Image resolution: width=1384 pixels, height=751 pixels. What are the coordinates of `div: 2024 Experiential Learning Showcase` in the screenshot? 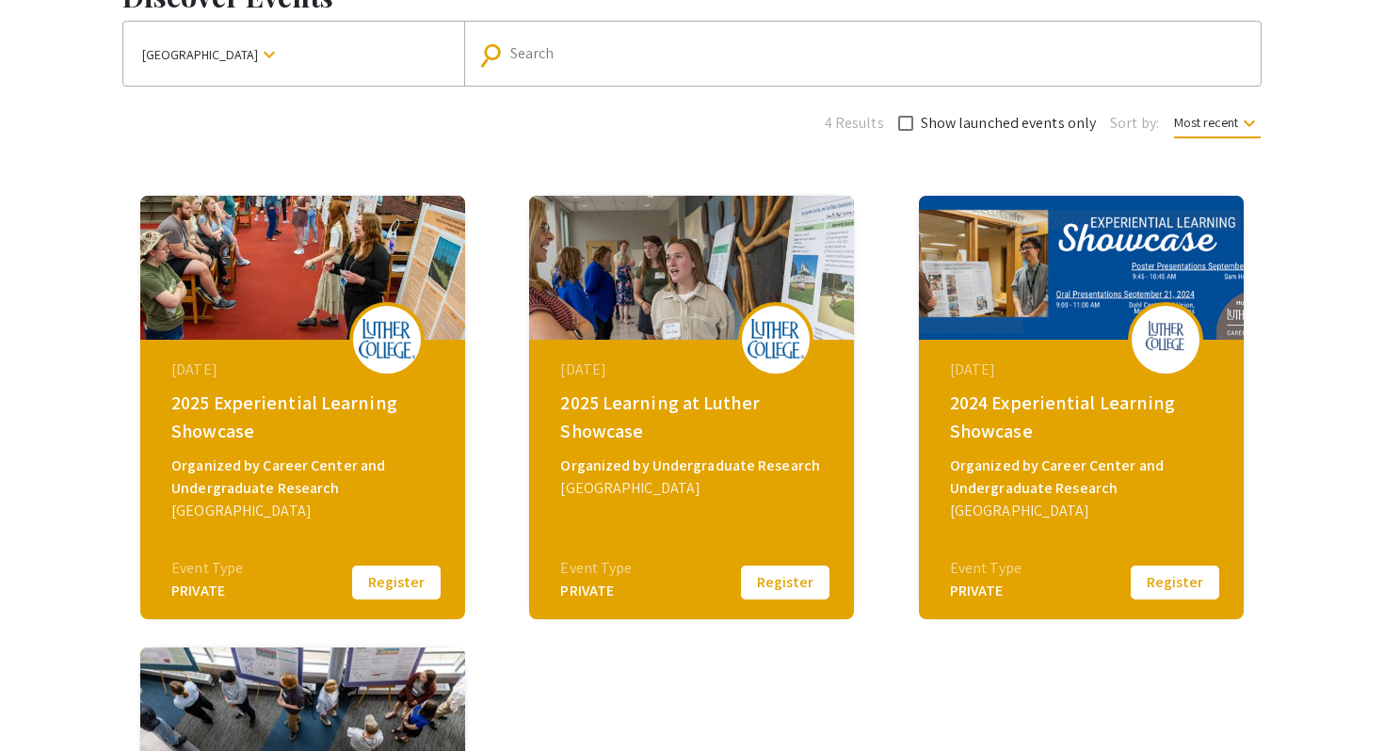 It's located at (1083, 417).